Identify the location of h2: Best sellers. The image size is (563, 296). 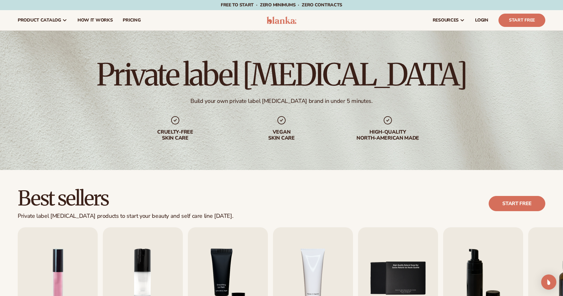
(125, 198).